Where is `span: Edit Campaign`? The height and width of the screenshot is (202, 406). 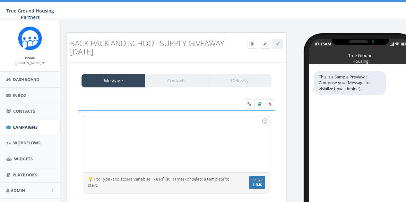
span: Edit Campaign is located at coordinates (265, 44).